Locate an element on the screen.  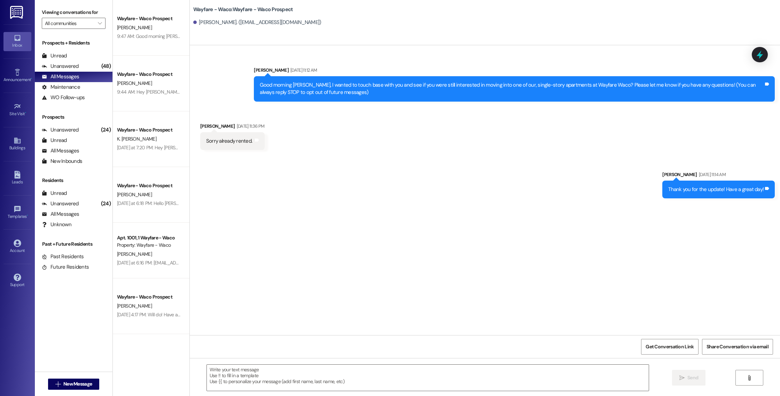
div: Apt. 1001, 1 Wayfare - Waco is located at coordinates (149, 238).